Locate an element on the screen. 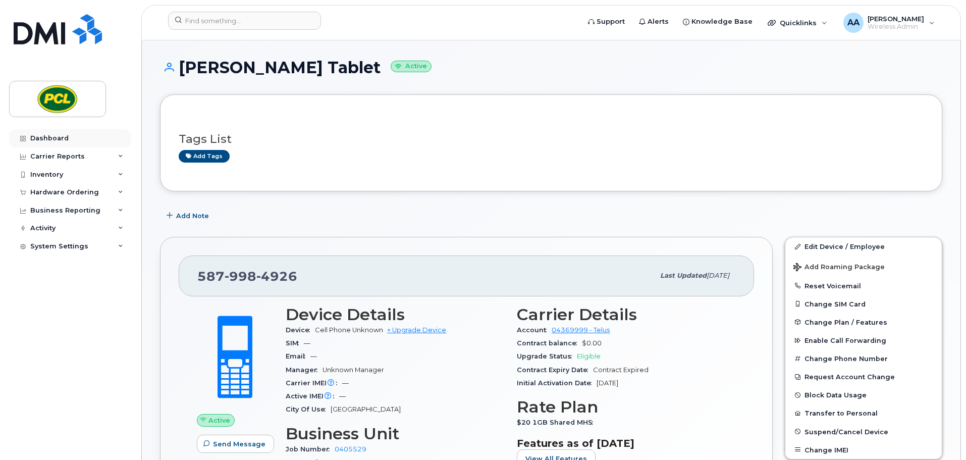 Image resolution: width=966 pixels, height=460 pixels. a: Add tags is located at coordinates (204, 156).